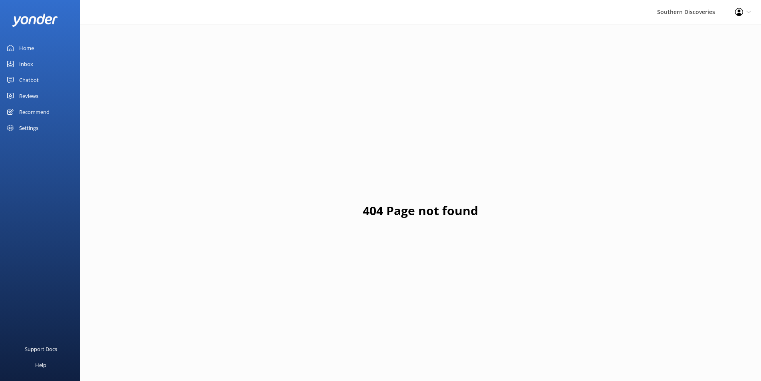 The height and width of the screenshot is (381, 761). I want to click on div: Home, so click(26, 48).